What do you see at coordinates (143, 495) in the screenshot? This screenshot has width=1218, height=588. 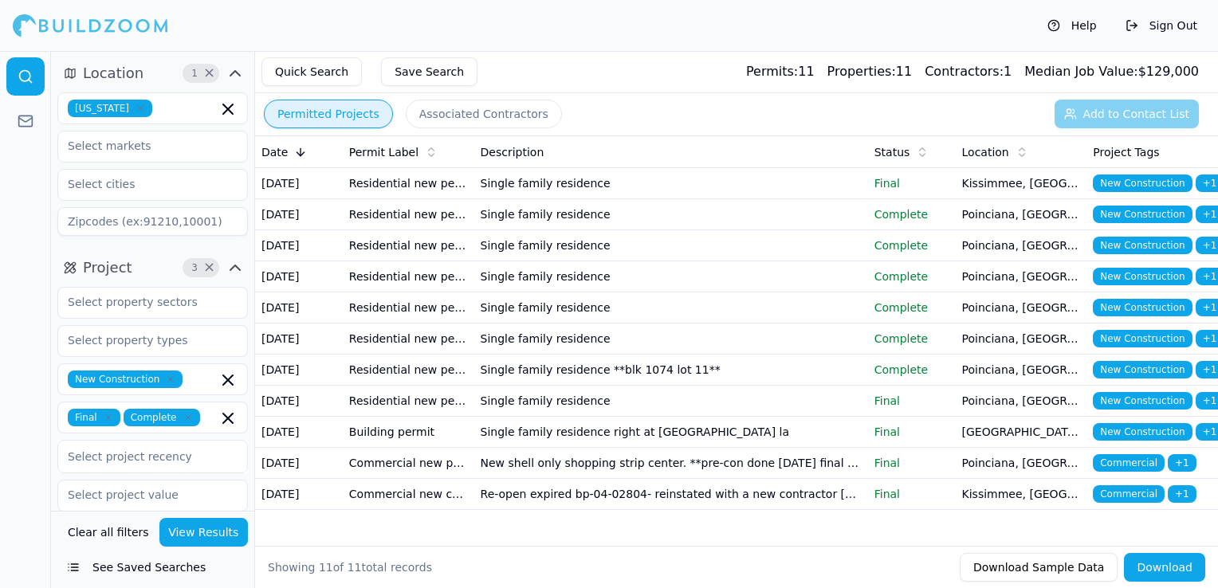 I see `input: Select project value` at bounding box center [143, 495].